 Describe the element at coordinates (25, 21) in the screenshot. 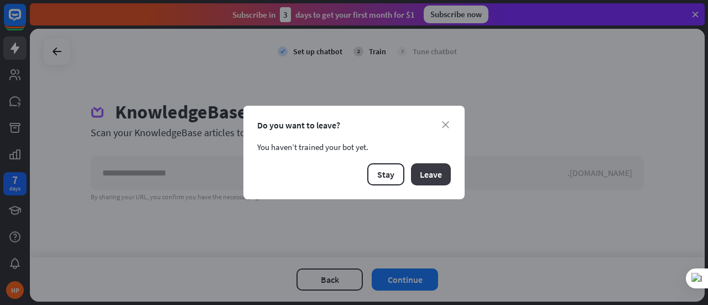

I see `button: Open LiveChat chat widget` at that location.